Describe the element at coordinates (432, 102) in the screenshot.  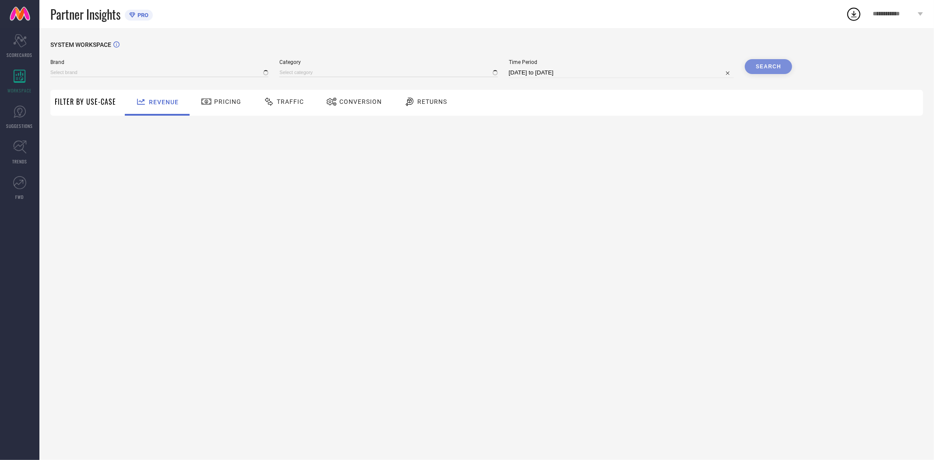
I see `span: Returns` at that location.